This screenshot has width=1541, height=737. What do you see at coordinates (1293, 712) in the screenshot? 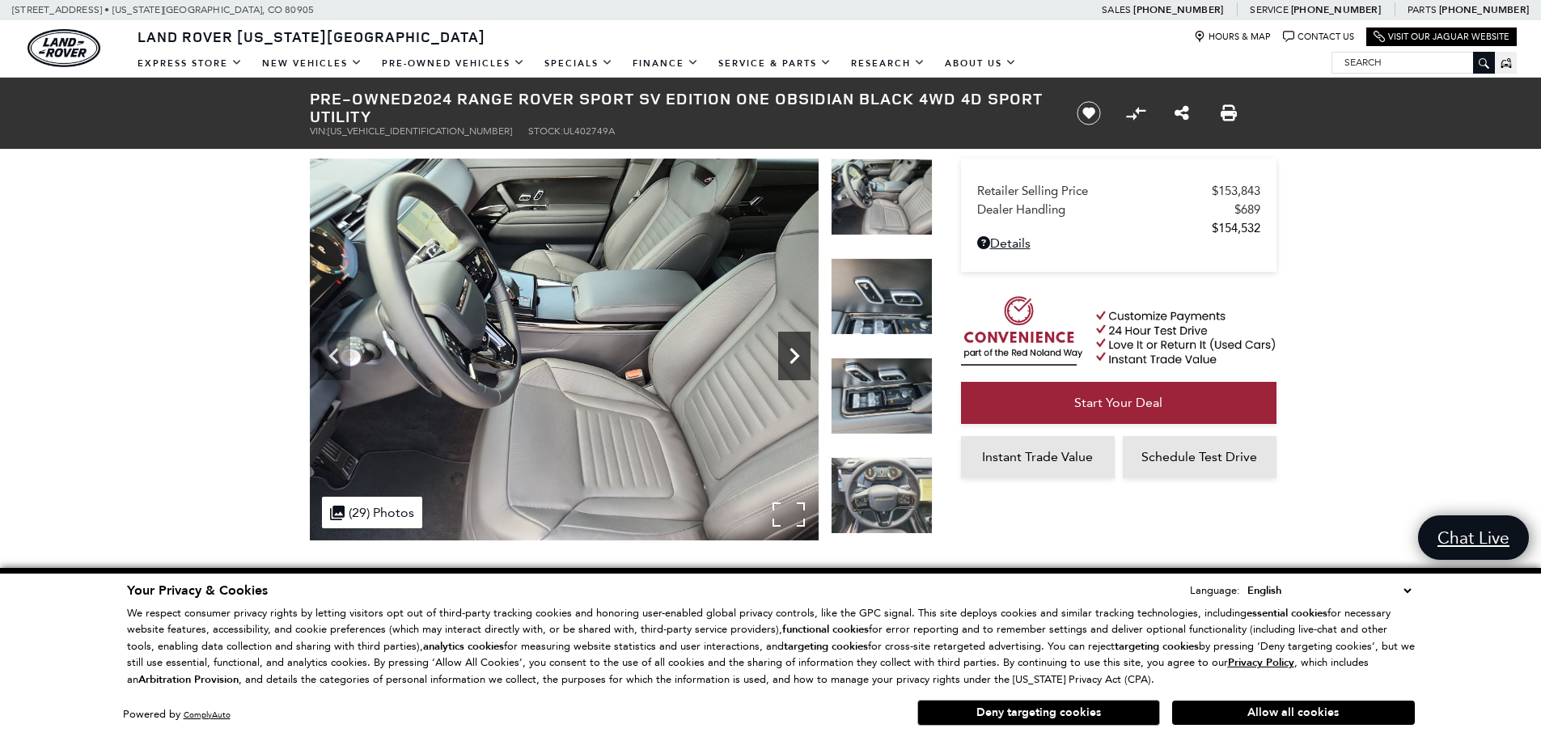
I see `button: Allow all cookies` at bounding box center [1293, 712].